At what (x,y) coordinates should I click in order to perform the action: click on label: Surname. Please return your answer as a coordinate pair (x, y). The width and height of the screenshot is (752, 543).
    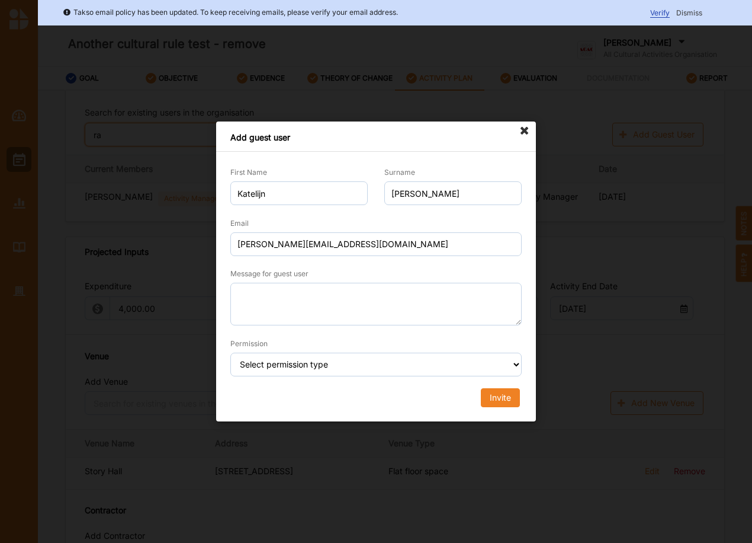
    Looking at the image, I should click on (400, 172).